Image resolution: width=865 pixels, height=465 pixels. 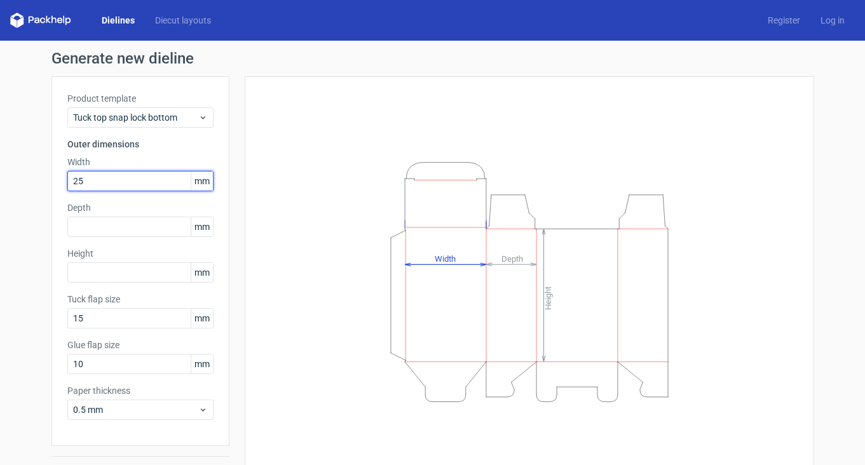 I want to click on a: Diecut layouts, so click(x=183, y=20).